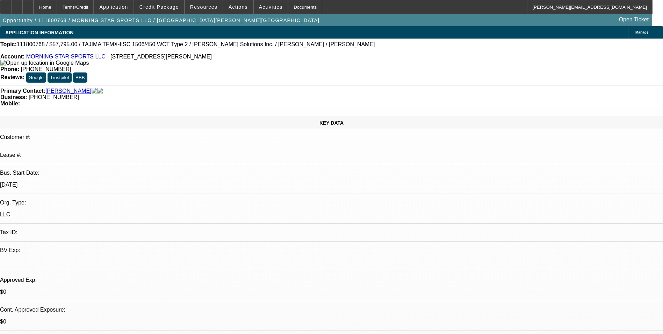 The width and height of the screenshot is (663, 334). What do you see at coordinates (271, 7) in the screenshot?
I see `button: Activities` at bounding box center [271, 7].